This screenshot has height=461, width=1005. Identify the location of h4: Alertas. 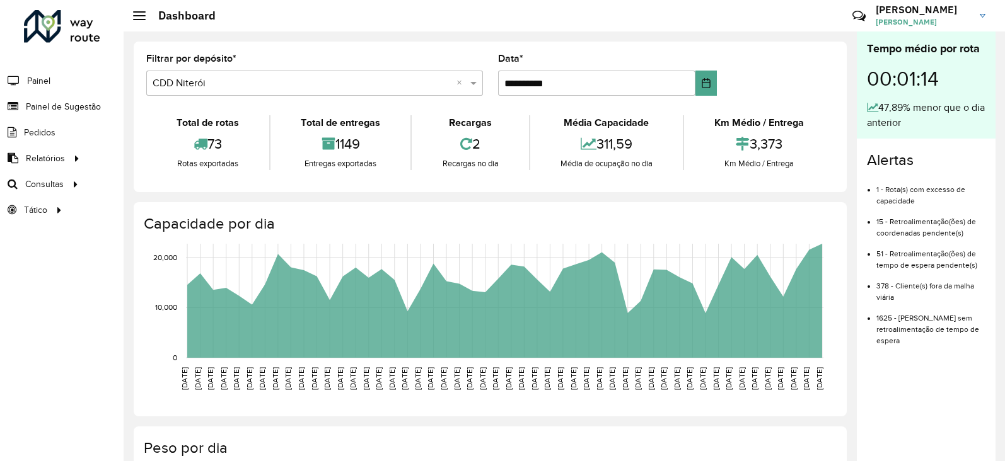
(926, 160).